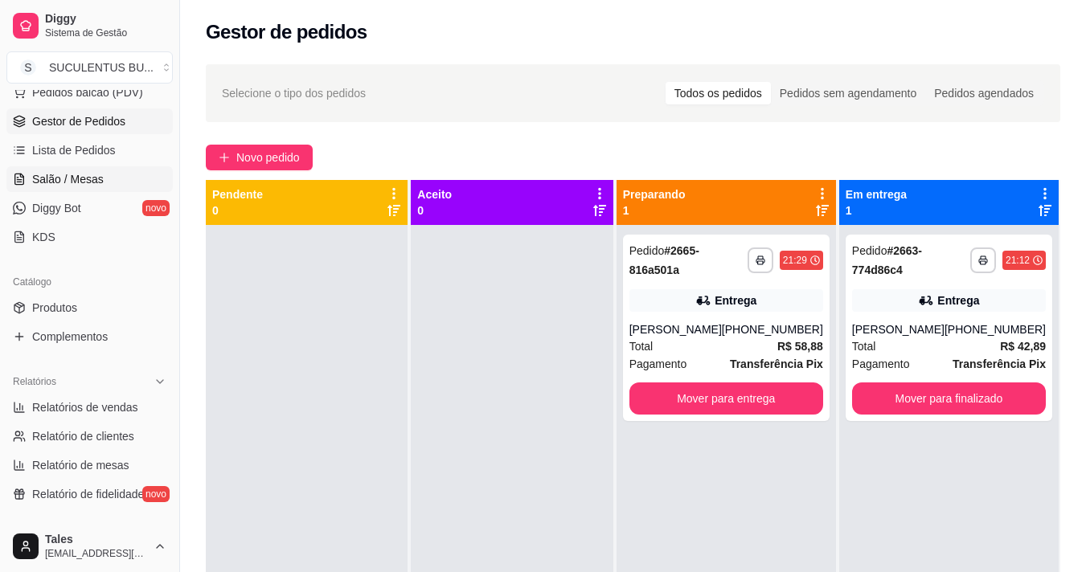 The width and height of the screenshot is (1086, 572). What do you see at coordinates (654, 194) in the screenshot?
I see `p: Preparando` at bounding box center [654, 194].